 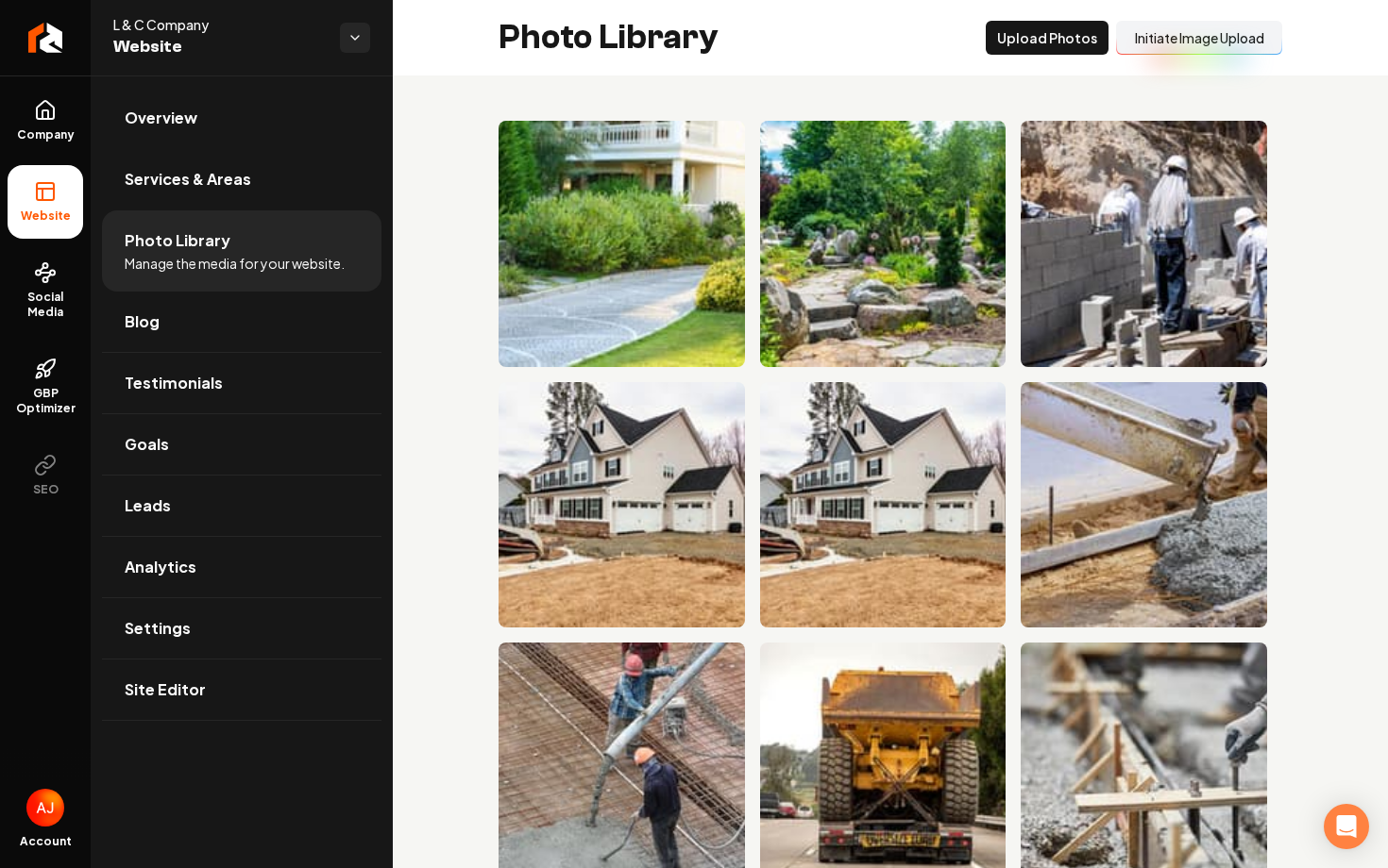 I want to click on a: Overview, so click(x=242, y=118).